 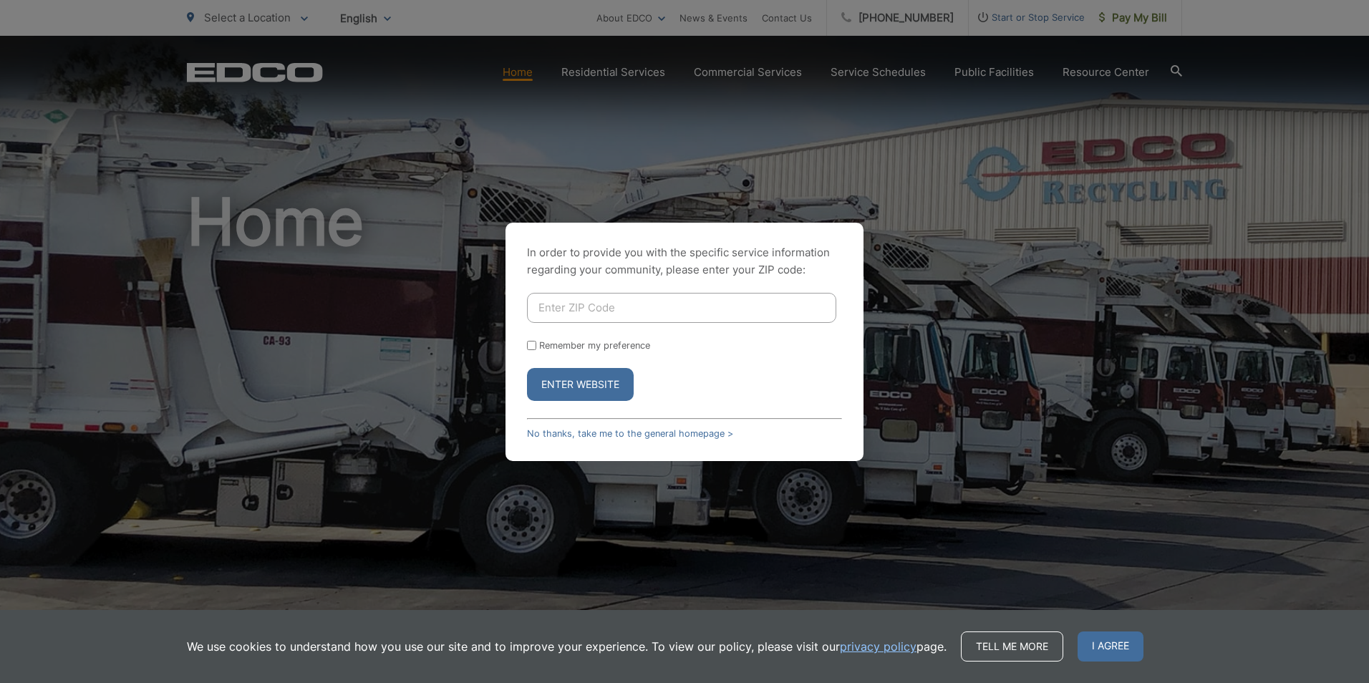 What do you see at coordinates (630, 433) in the screenshot?
I see `a: No thanks, take me to the general homepage >` at bounding box center [630, 433].